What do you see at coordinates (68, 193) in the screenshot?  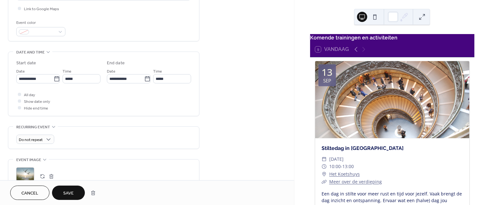 I see `button: Save` at bounding box center [68, 193].